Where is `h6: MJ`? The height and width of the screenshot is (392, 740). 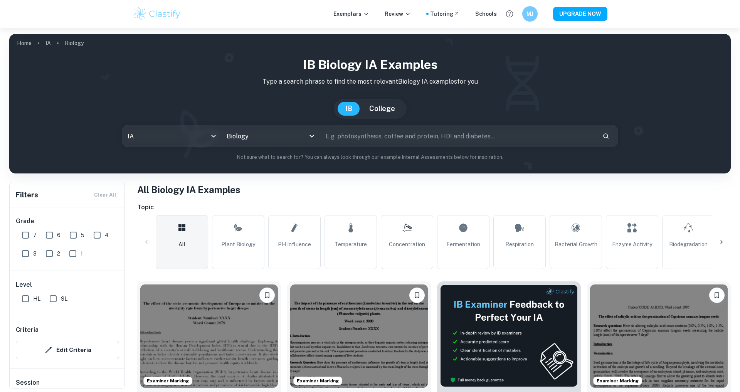
h6: MJ is located at coordinates (530, 14).